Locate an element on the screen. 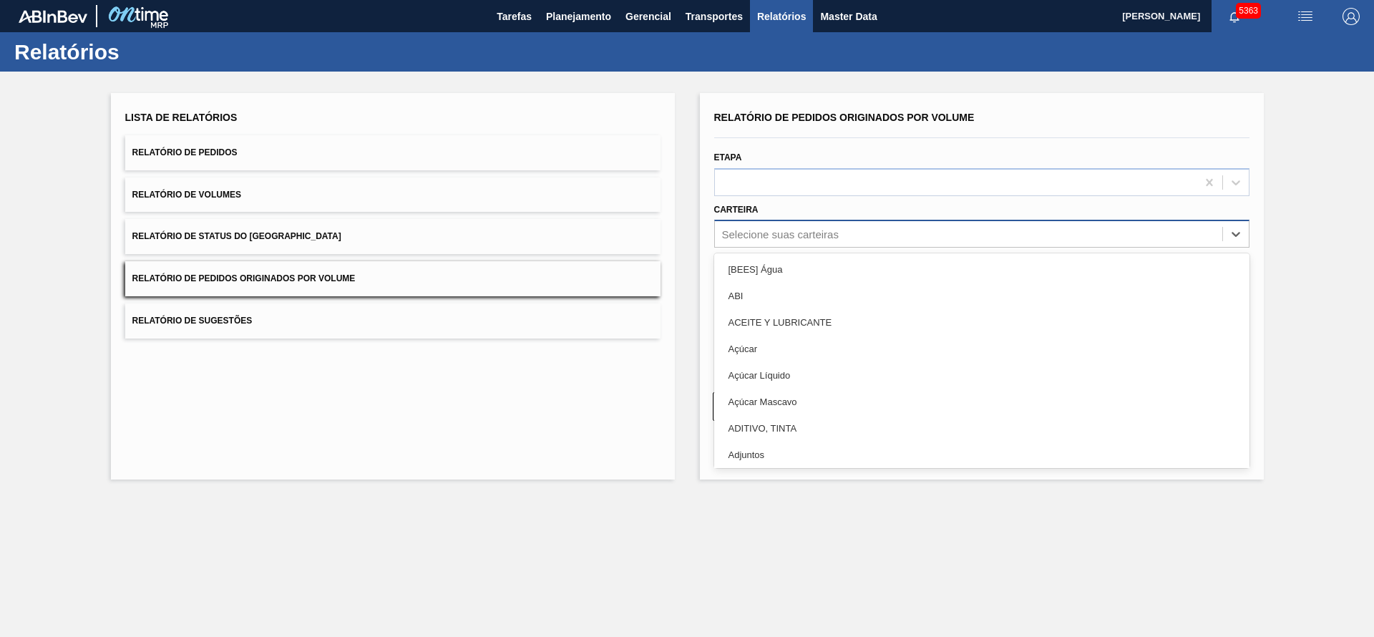  span: 5363 is located at coordinates (1248, 11).